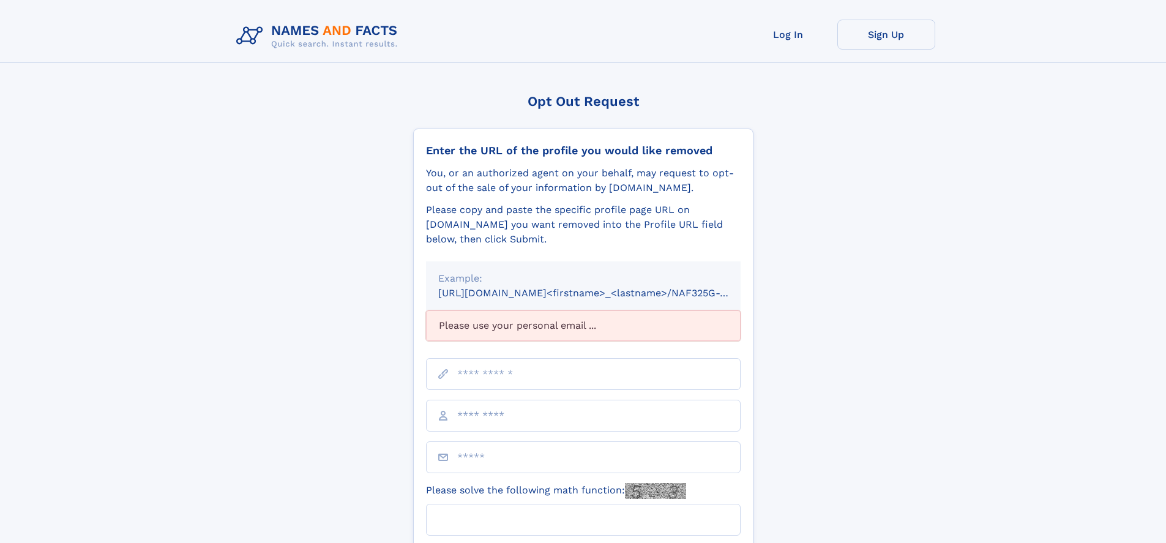  What do you see at coordinates (583, 279) in the screenshot?
I see `div: Example:` at bounding box center [583, 279].